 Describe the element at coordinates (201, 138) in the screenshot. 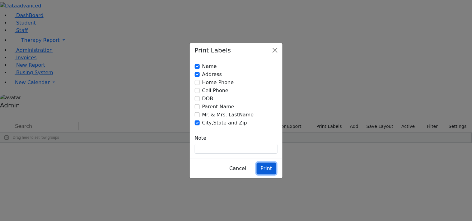

I see `label: Note` at that location.